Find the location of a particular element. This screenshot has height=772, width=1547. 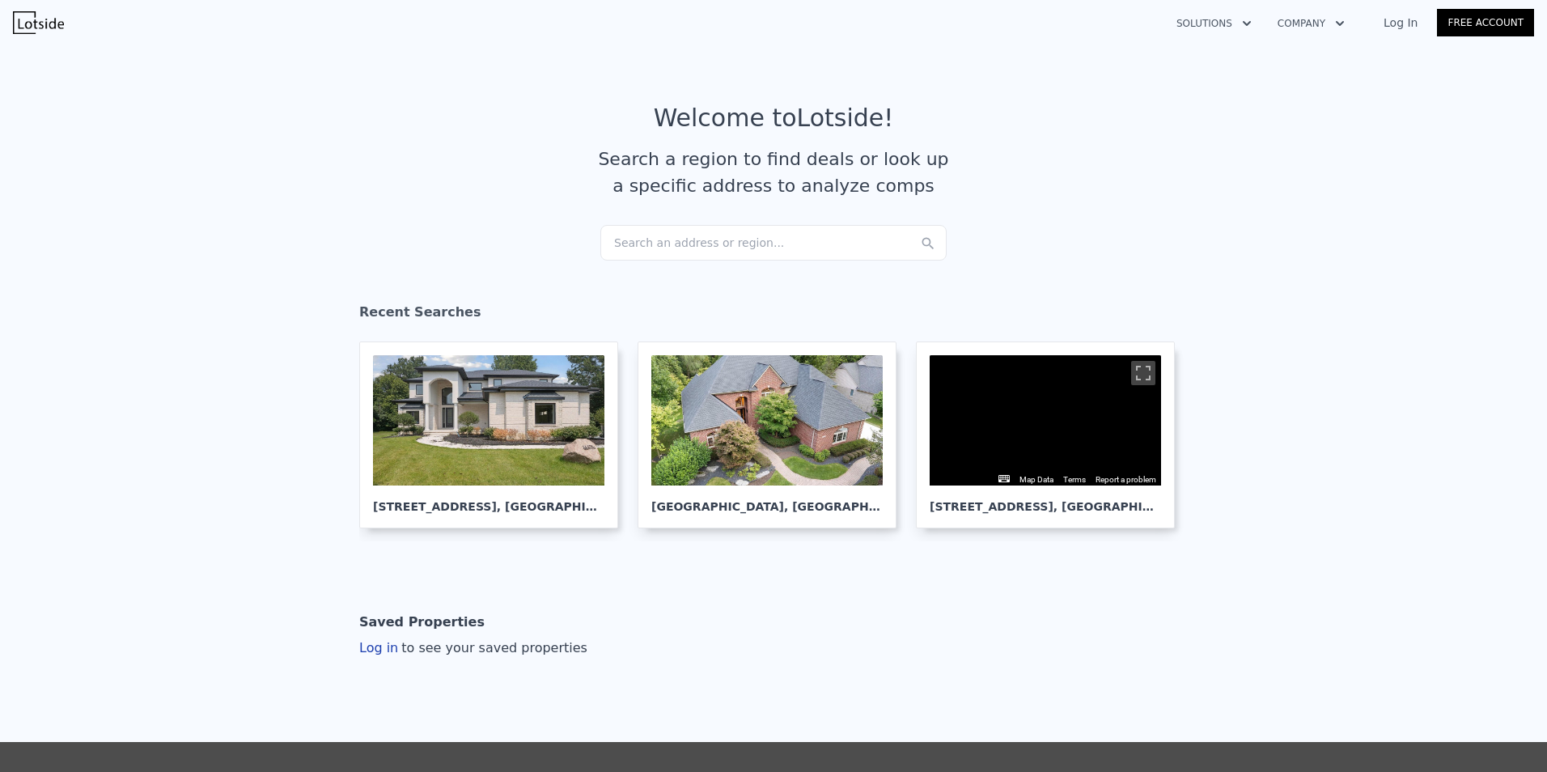

div: Main Display is located at coordinates (1045, 420).